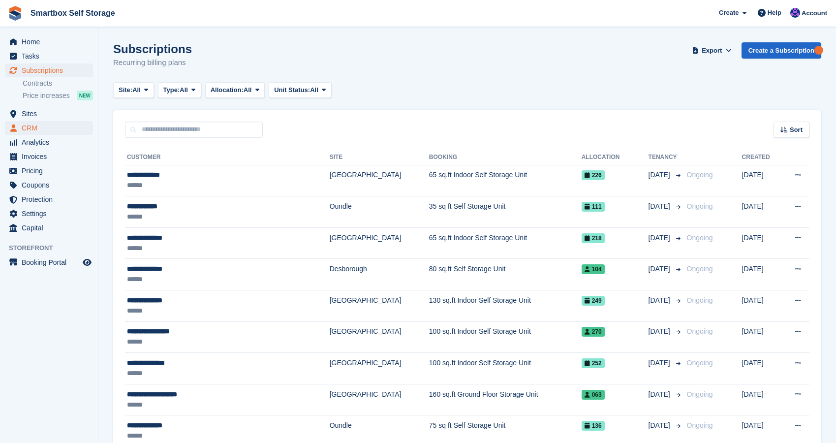 The width and height of the screenshot is (836, 443). Describe the element at coordinates (227, 90) in the screenshot. I see `span: Allocation:` at that location.